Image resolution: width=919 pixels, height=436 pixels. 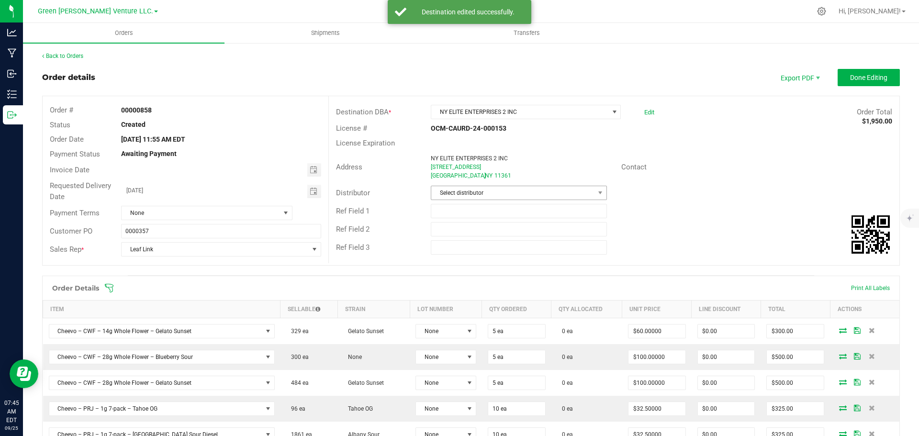 I want to click on span: Cheevo – CWF – 28g Whole Flower – Gelato Sunset, so click(x=155, y=383).